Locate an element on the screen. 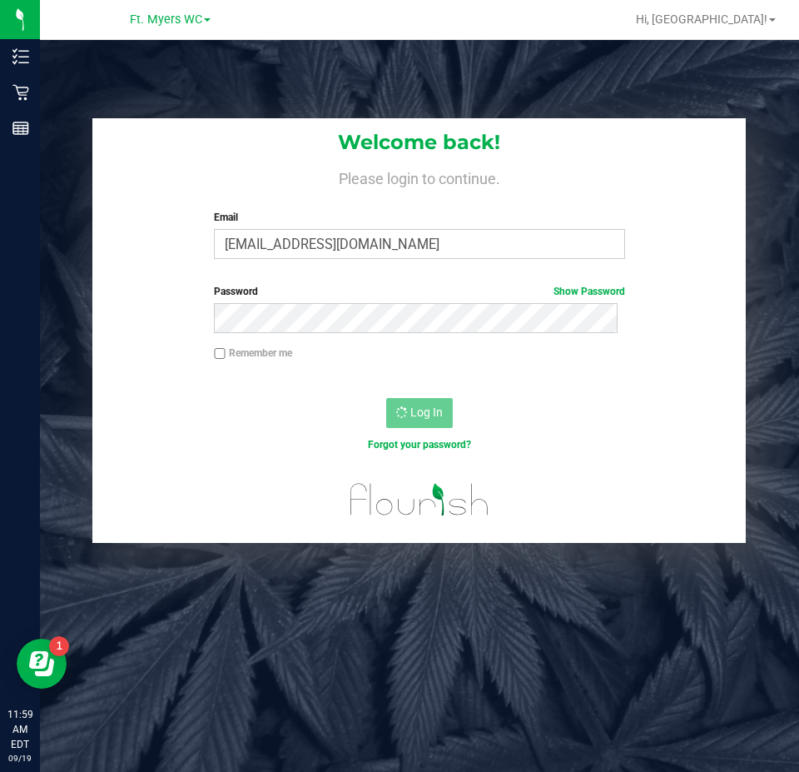 The width and height of the screenshot is (799, 772). inline-svg: Reports is located at coordinates (21, 128).